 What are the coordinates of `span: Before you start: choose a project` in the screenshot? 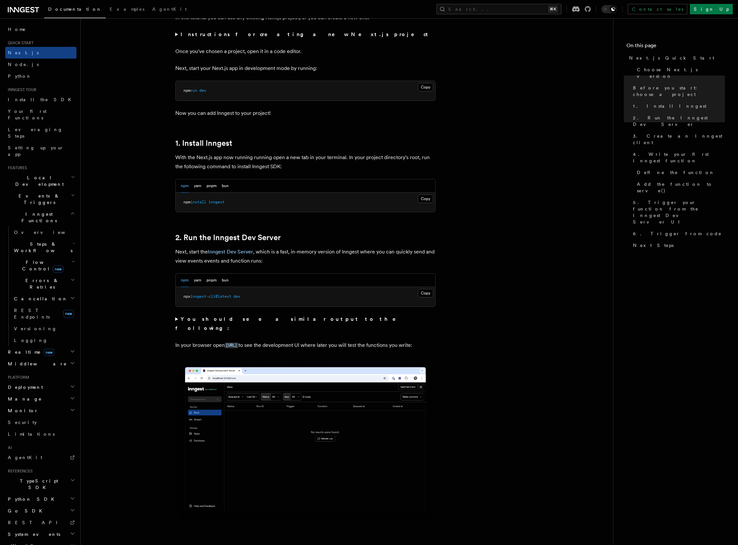 It's located at (679, 91).